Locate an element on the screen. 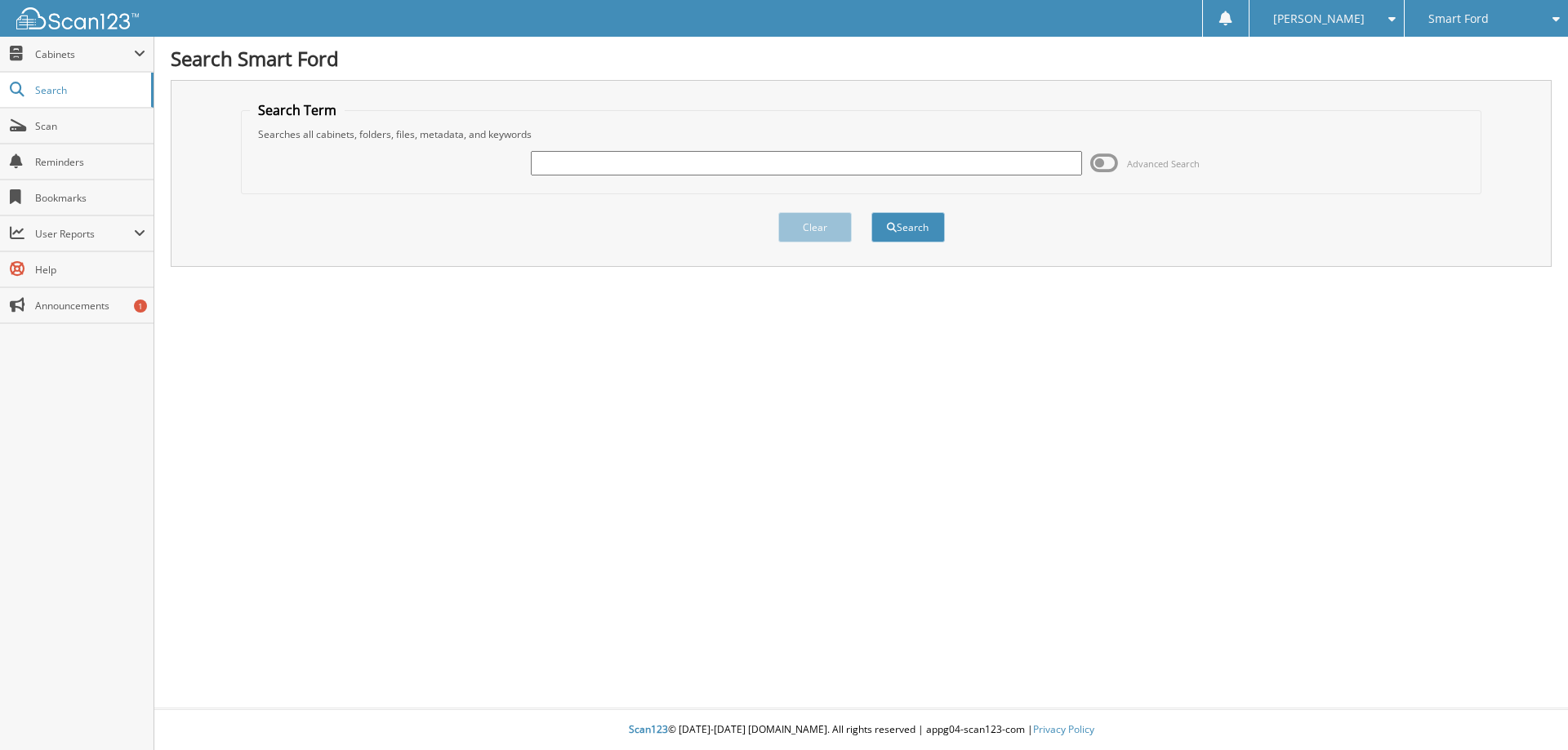  span: Bookmarks is located at coordinates (90, 198).